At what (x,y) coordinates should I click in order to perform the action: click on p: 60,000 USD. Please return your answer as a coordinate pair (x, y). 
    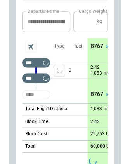
    Looking at the image, I should click on (103, 146).